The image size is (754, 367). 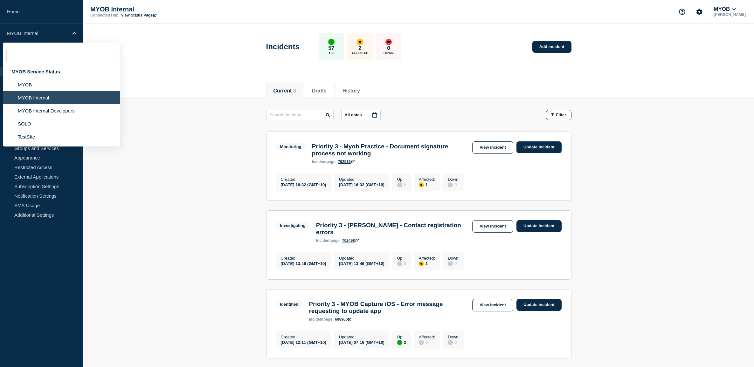 What do you see at coordinates (343, 320) in the screenshot?
I see `a: 698900` at bounding box center [343, 320].